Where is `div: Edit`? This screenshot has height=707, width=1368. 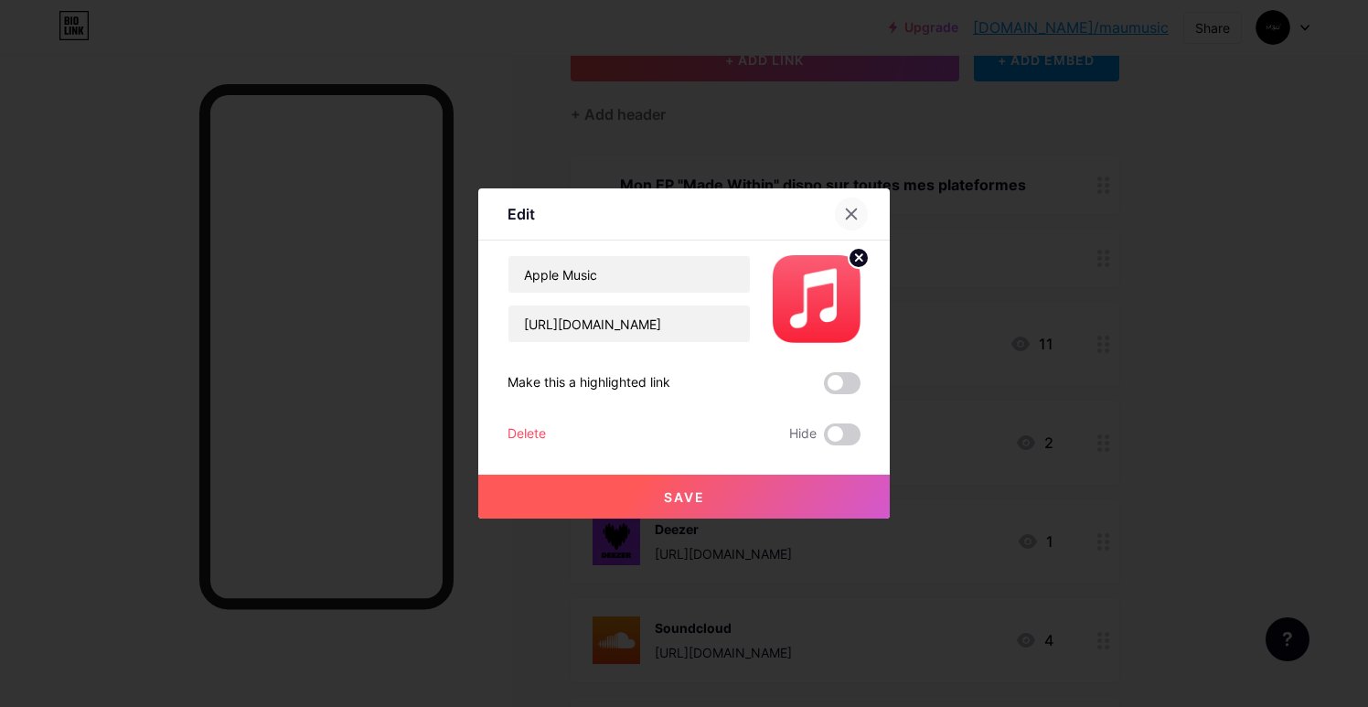
div: Edit is located at coordinates (521, 214).